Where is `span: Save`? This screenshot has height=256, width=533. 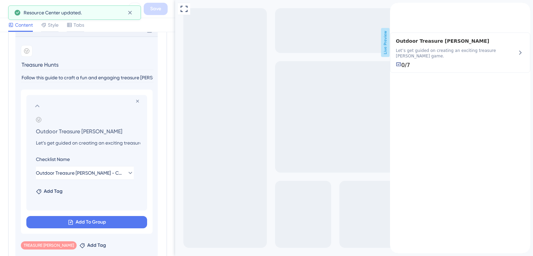
span: Save is located at coordinates (156, 9).